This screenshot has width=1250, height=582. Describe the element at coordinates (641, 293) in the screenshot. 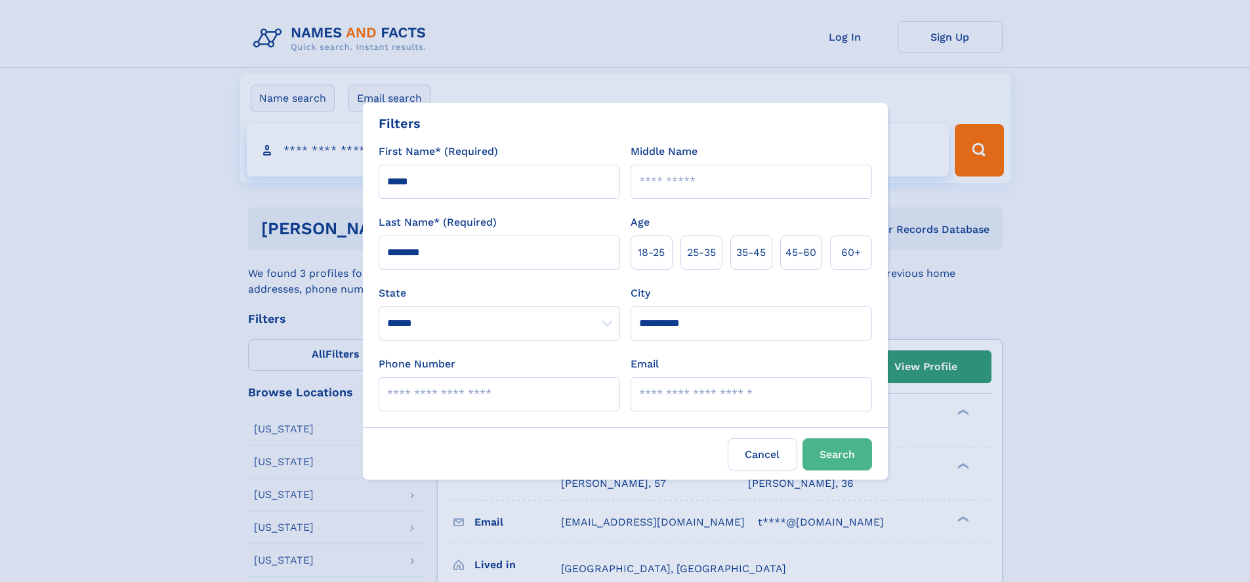

I see `label: City` at that location.